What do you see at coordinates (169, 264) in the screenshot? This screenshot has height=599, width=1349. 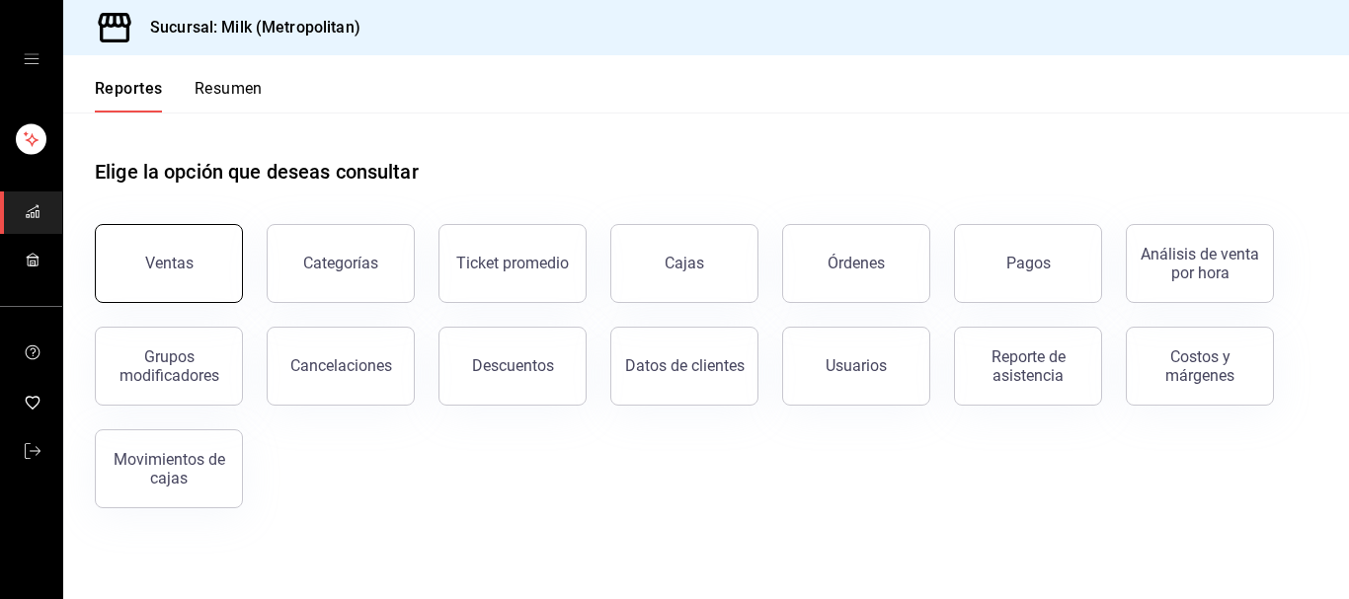 I see `button: Ventas` at bounding box center [169, 264].